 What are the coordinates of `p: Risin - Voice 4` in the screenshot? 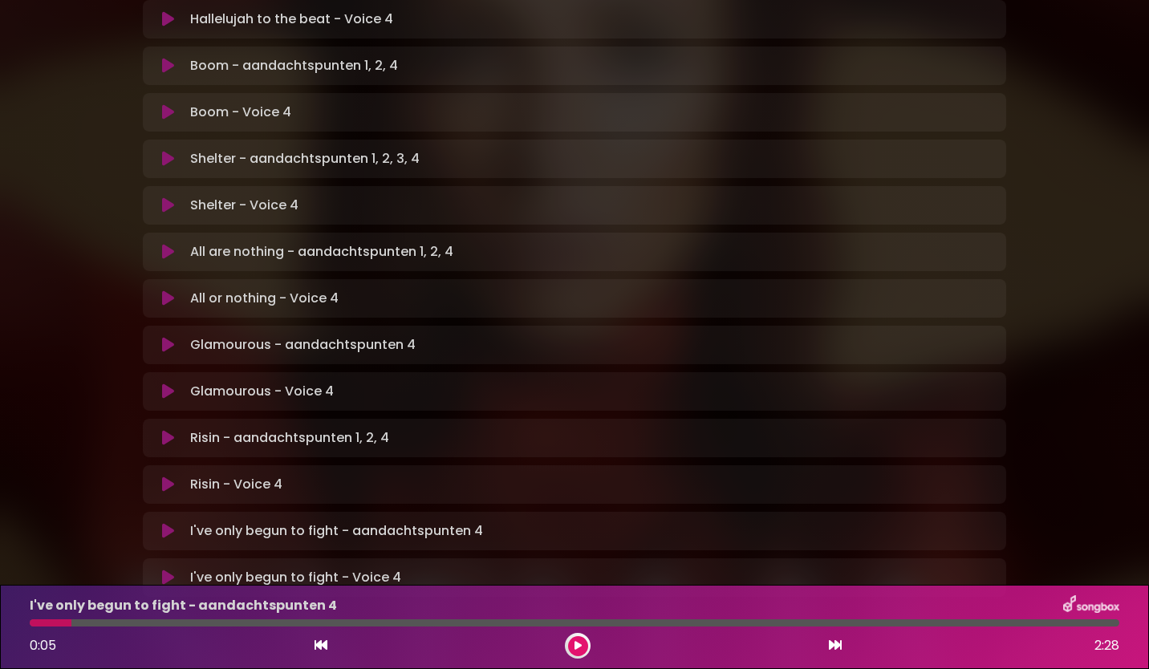 It's located at (236, 485).